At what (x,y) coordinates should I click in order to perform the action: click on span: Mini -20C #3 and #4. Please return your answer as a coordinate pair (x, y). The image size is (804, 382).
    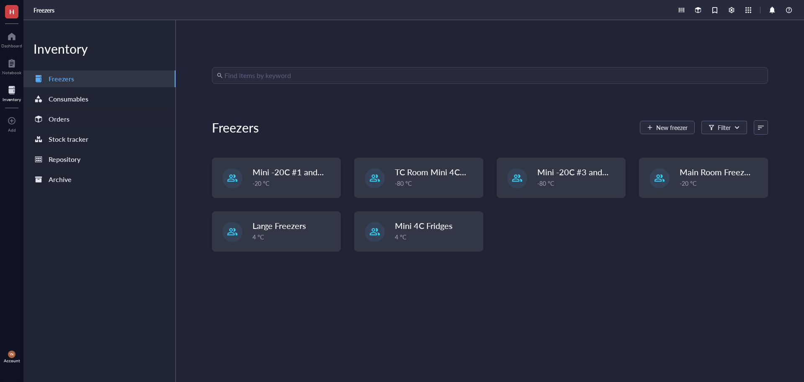
    Looking at the image, I should click on (576, 172).